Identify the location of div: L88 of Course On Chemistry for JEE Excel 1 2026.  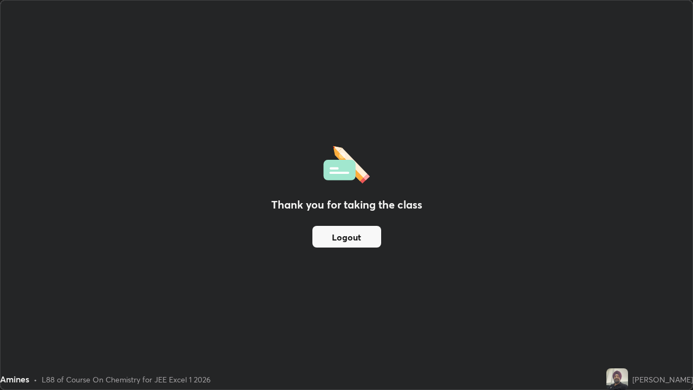
(126, 379).